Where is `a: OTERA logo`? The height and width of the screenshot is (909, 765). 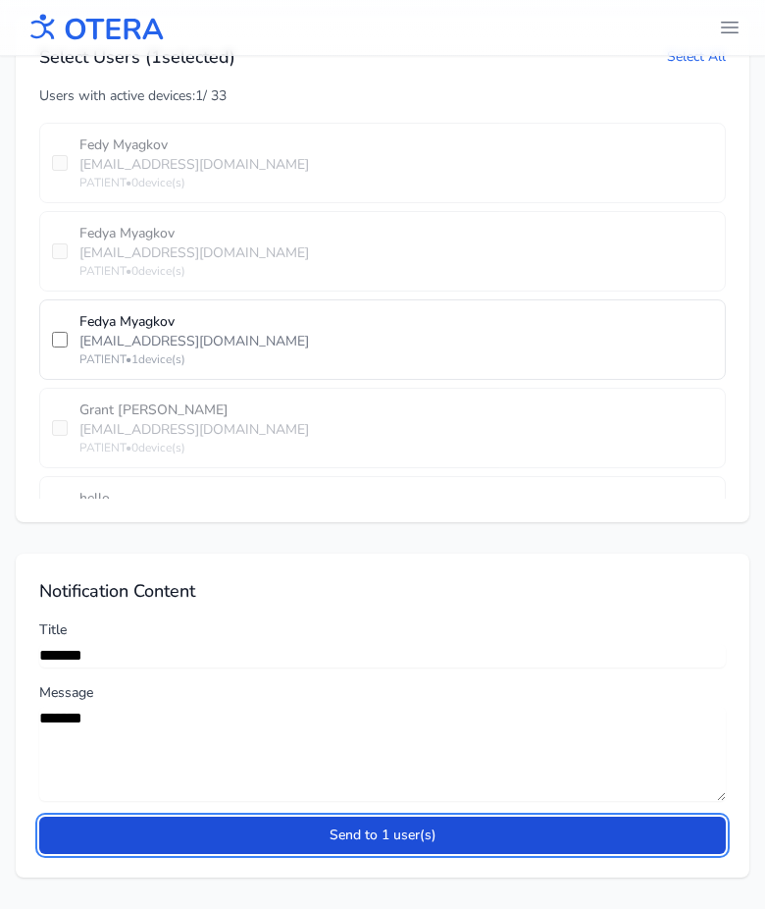
a: OTERA logo is located at coordinates (94, 27).